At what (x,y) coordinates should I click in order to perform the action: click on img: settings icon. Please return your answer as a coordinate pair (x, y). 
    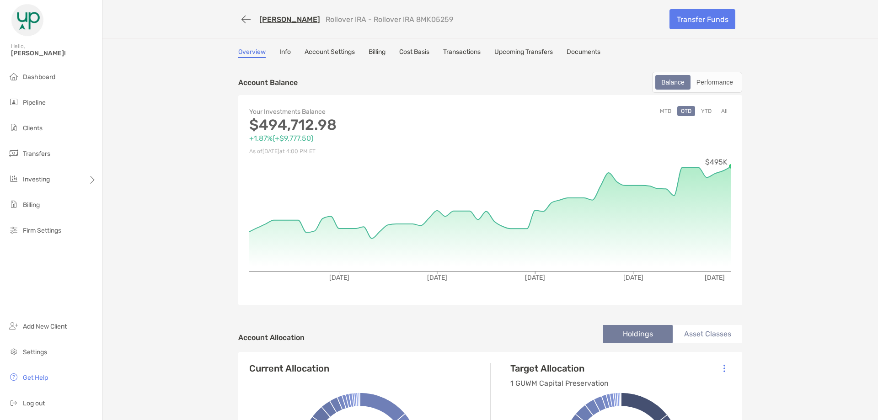
    Looking at the image, I should click on (14, 352).